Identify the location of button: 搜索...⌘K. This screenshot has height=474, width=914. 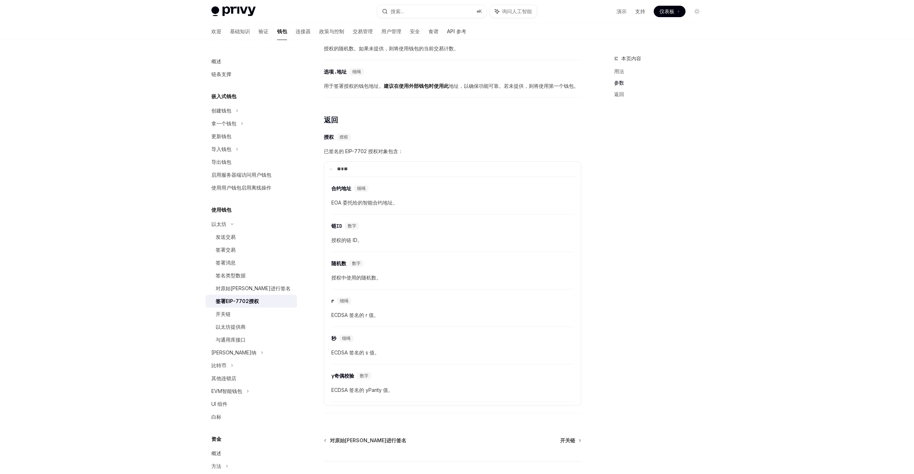
(431, 11).